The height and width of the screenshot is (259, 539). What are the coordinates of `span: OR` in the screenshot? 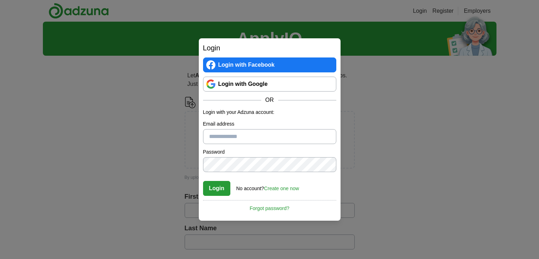 It's located at (270, 100).